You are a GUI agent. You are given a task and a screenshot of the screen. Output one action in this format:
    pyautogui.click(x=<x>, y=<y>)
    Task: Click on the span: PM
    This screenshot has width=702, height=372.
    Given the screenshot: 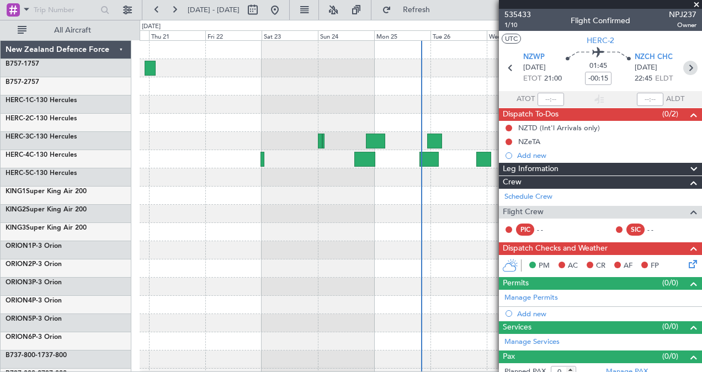 What is the action you would take?
    pyautogui.click(x=544, y=266)
    